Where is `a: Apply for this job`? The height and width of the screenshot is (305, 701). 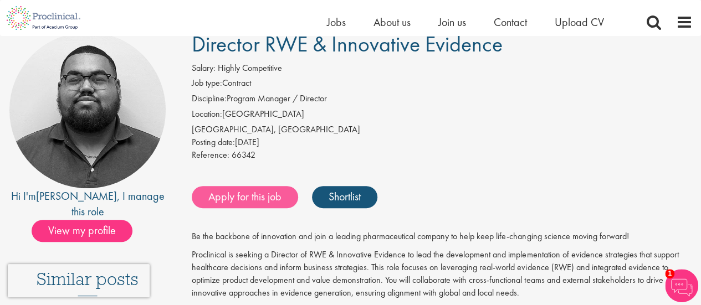
a: Apply for this job is located at coordinates (245, 197).